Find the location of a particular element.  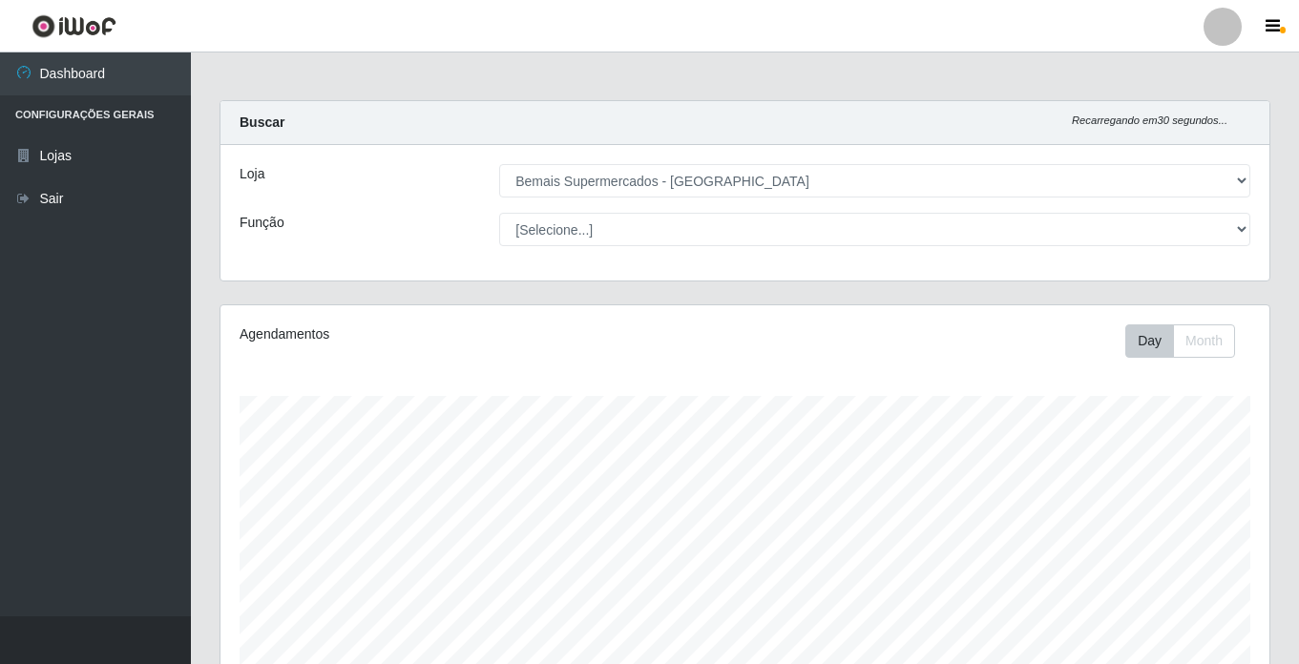

img: CoreUI Logo is located at coordinates (74, 26).